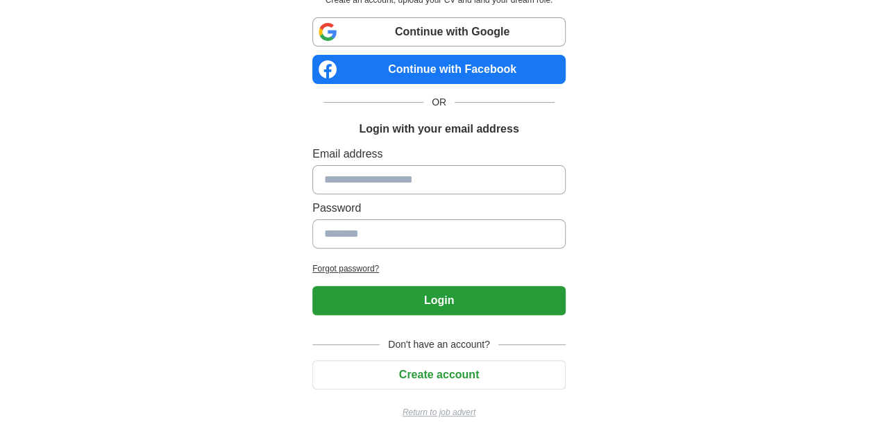  I want to click on a: Create account, so click(439, 374).